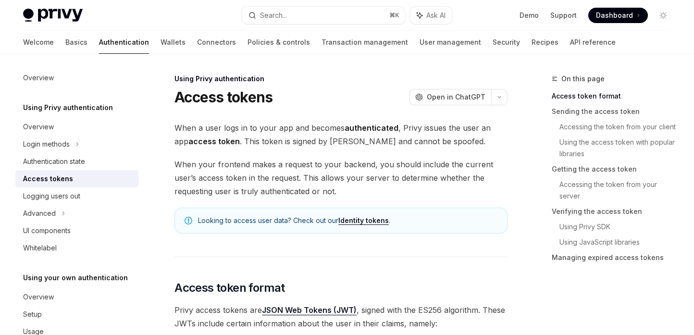  Describe the element at coordinates (365, 42) in the screenshot. I see `a: Transaction management` at that location.